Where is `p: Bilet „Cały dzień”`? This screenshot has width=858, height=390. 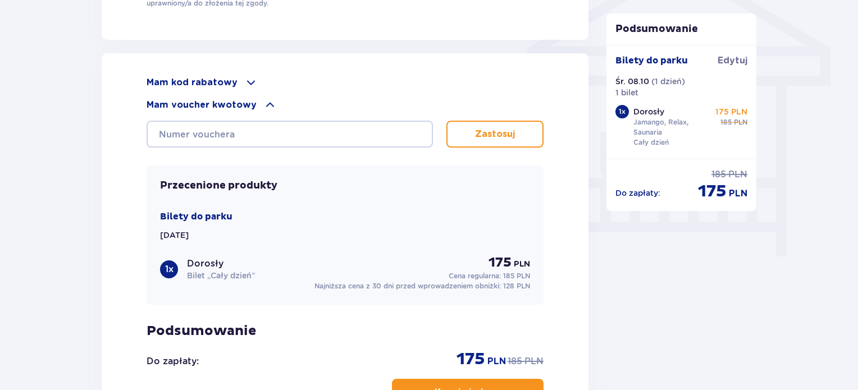 p: Bilet „Cały dzień” is located at coordinates (221, 276).